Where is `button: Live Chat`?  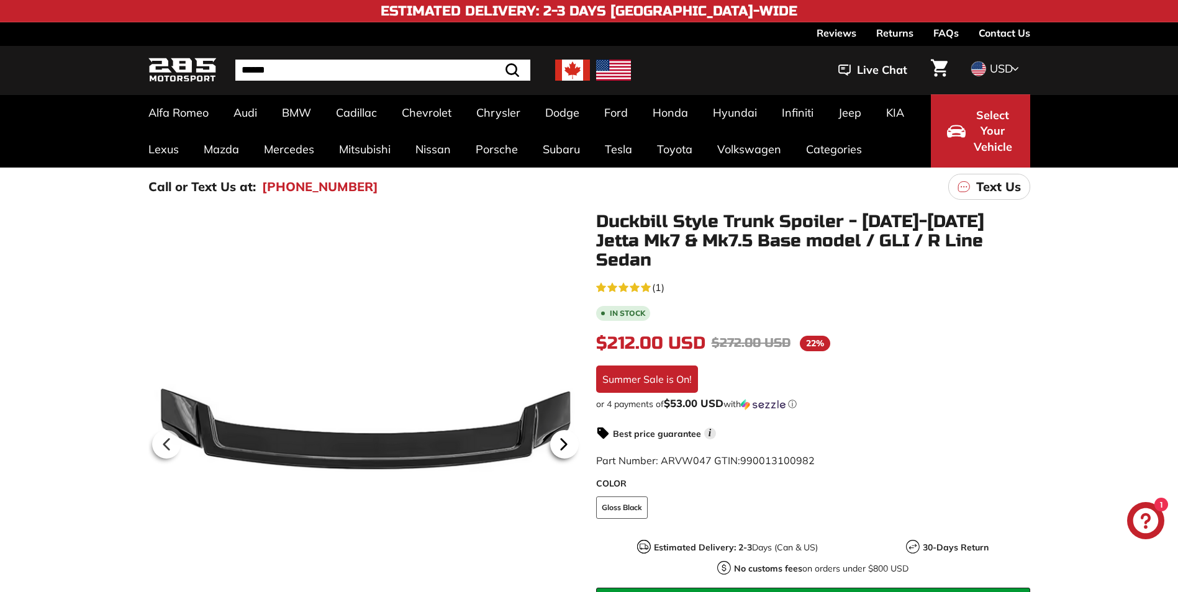 button: Live Chat is located at coordinates (872, 70).